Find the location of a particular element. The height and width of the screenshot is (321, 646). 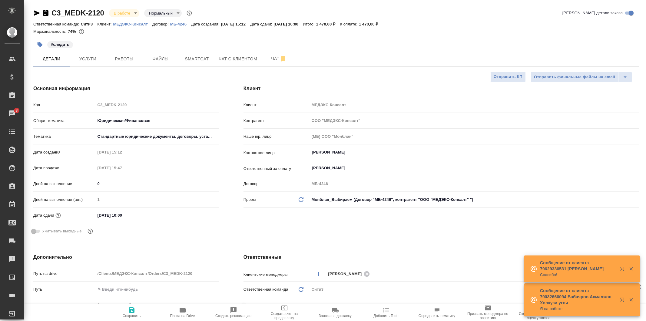

svg: Отписаться is located at coordinates (283, 59).